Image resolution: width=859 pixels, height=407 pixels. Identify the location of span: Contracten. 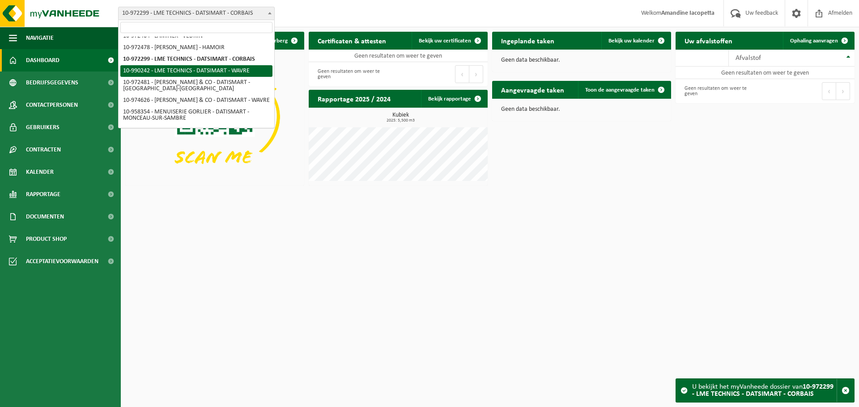
(43, 150).